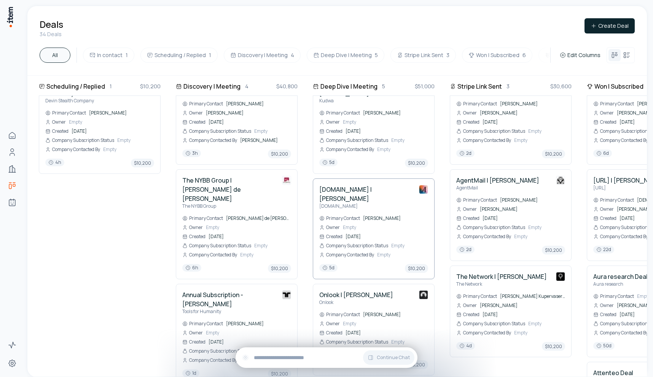  What do you see at coordinates (55, 163) in the screenshot?
I see `button: 4h` at bounding box center [55, 163].